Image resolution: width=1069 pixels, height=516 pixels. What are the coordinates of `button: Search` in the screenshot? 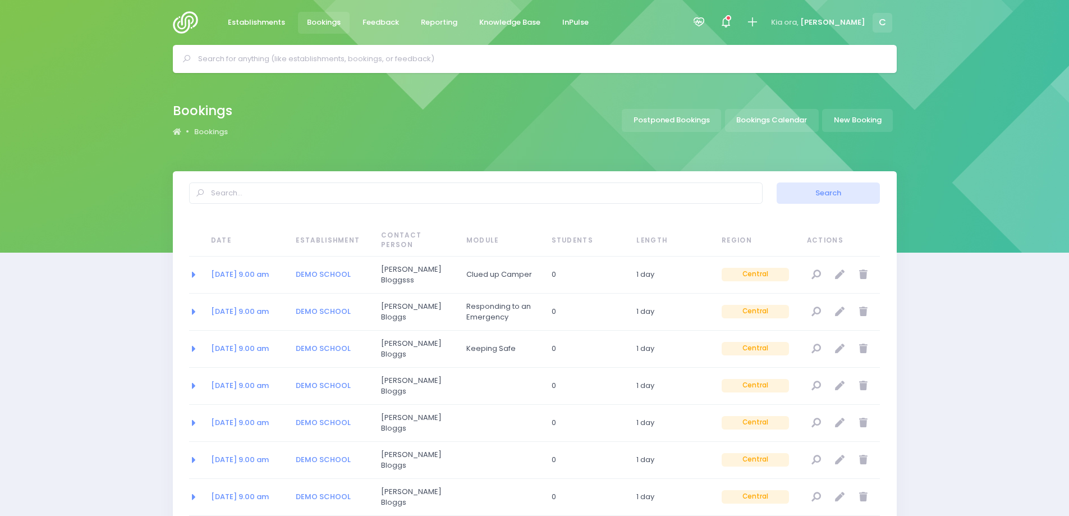 It's located at (828, 193).